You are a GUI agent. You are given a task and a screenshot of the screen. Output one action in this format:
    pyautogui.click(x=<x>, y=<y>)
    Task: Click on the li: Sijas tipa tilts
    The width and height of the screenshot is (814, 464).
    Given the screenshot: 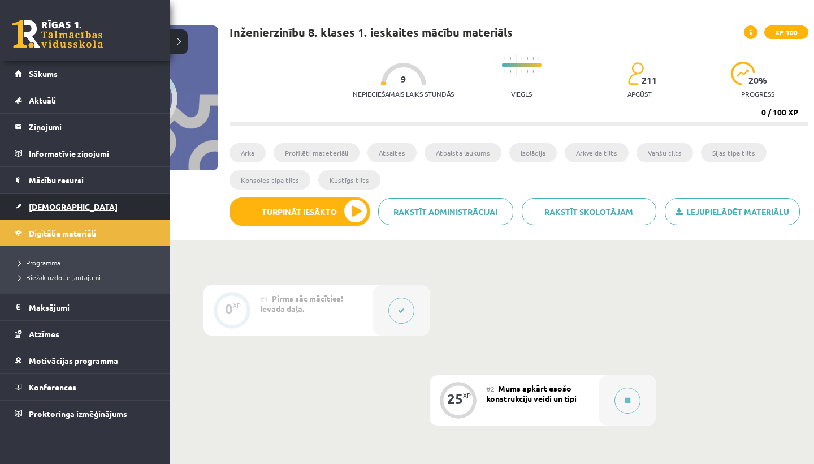 What is the action you would take?
    pyautogui.click(x=734, y=153)
    